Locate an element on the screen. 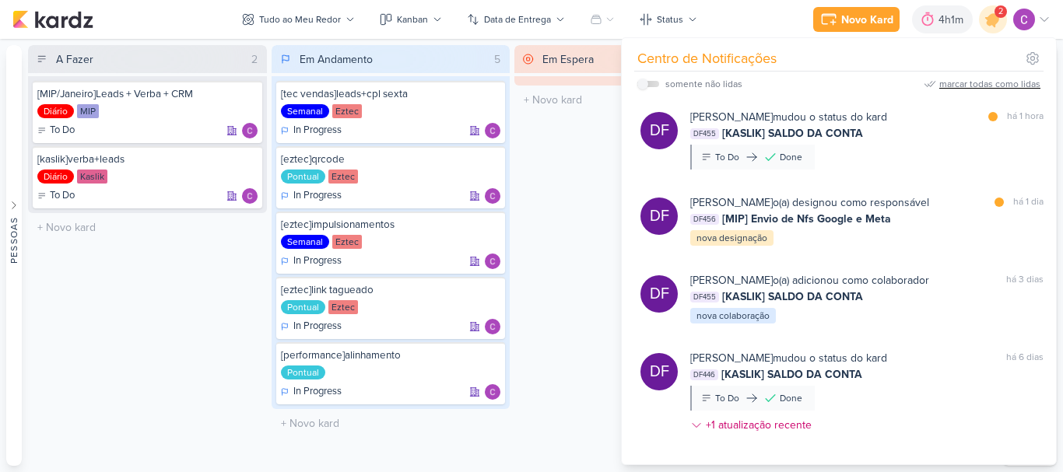 This screenshot has width=1063, height=472. div: [eztec]qrcode is located at coordinates (391, 159).